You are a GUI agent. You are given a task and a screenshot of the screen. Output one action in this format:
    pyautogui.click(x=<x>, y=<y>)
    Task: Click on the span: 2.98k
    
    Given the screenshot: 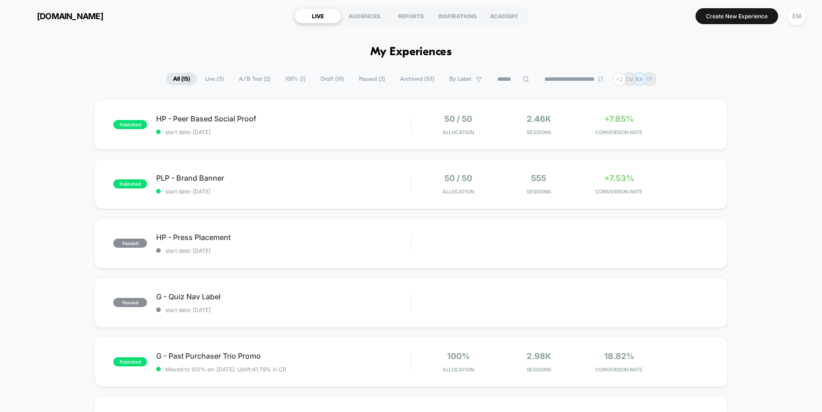 What is the action you would take?
    pyautogui.click(x=539, y=356)
    